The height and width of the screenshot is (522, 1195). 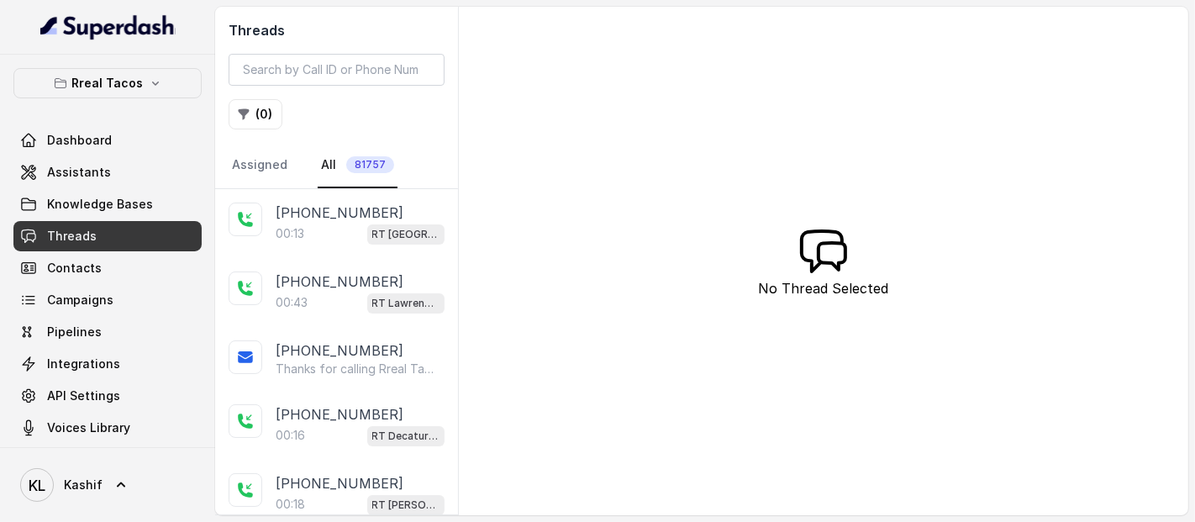 What do you see at coordinates (108, 204) in the screenshot?
I see `a: Knowledge Bases` at bounding box center [108, 204].